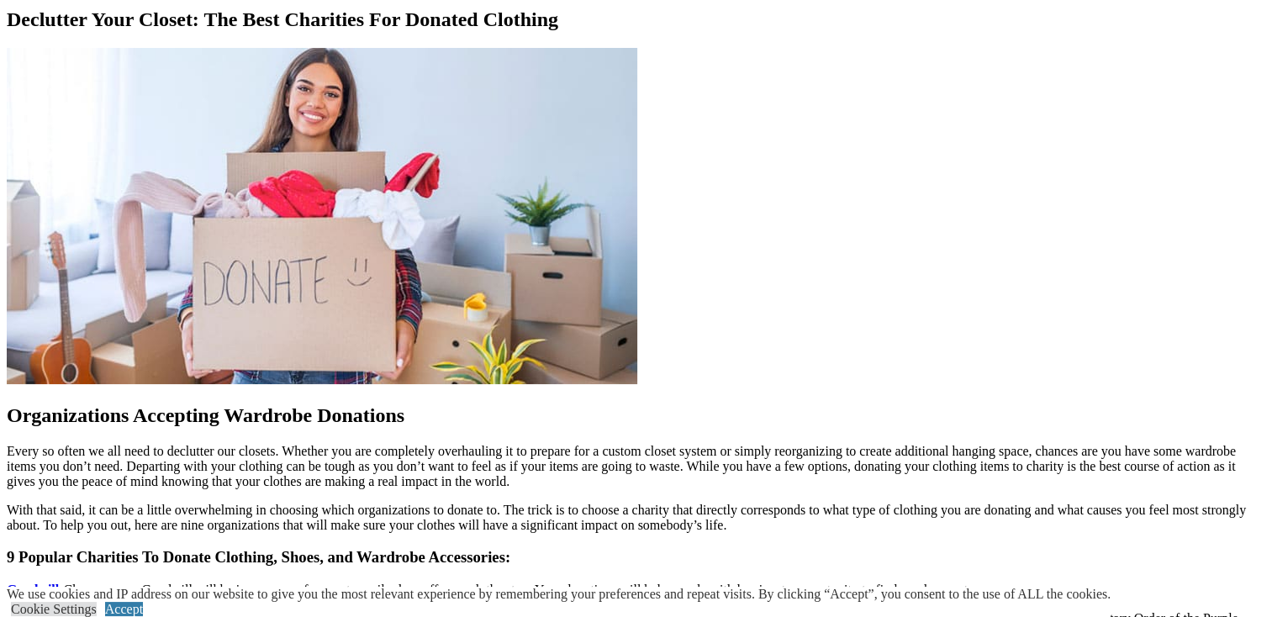 The image size is (1272, 617). Describe the element at coordinates (54, 609) in the screenshot. I see `a: Cookie Settings` at that location.